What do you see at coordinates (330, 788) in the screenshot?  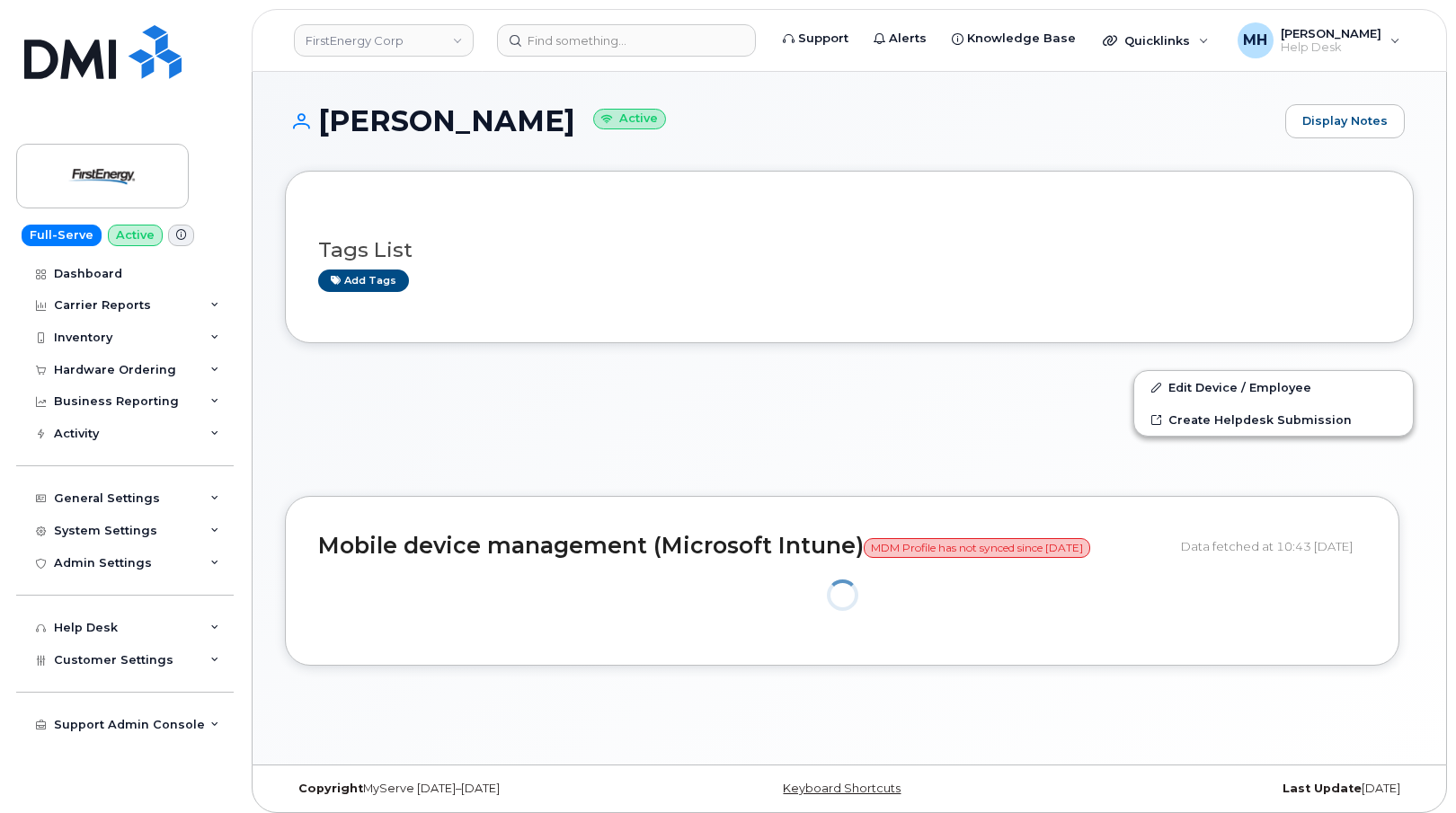 I see `strong: Copyright` at bounding box center [330, 788].